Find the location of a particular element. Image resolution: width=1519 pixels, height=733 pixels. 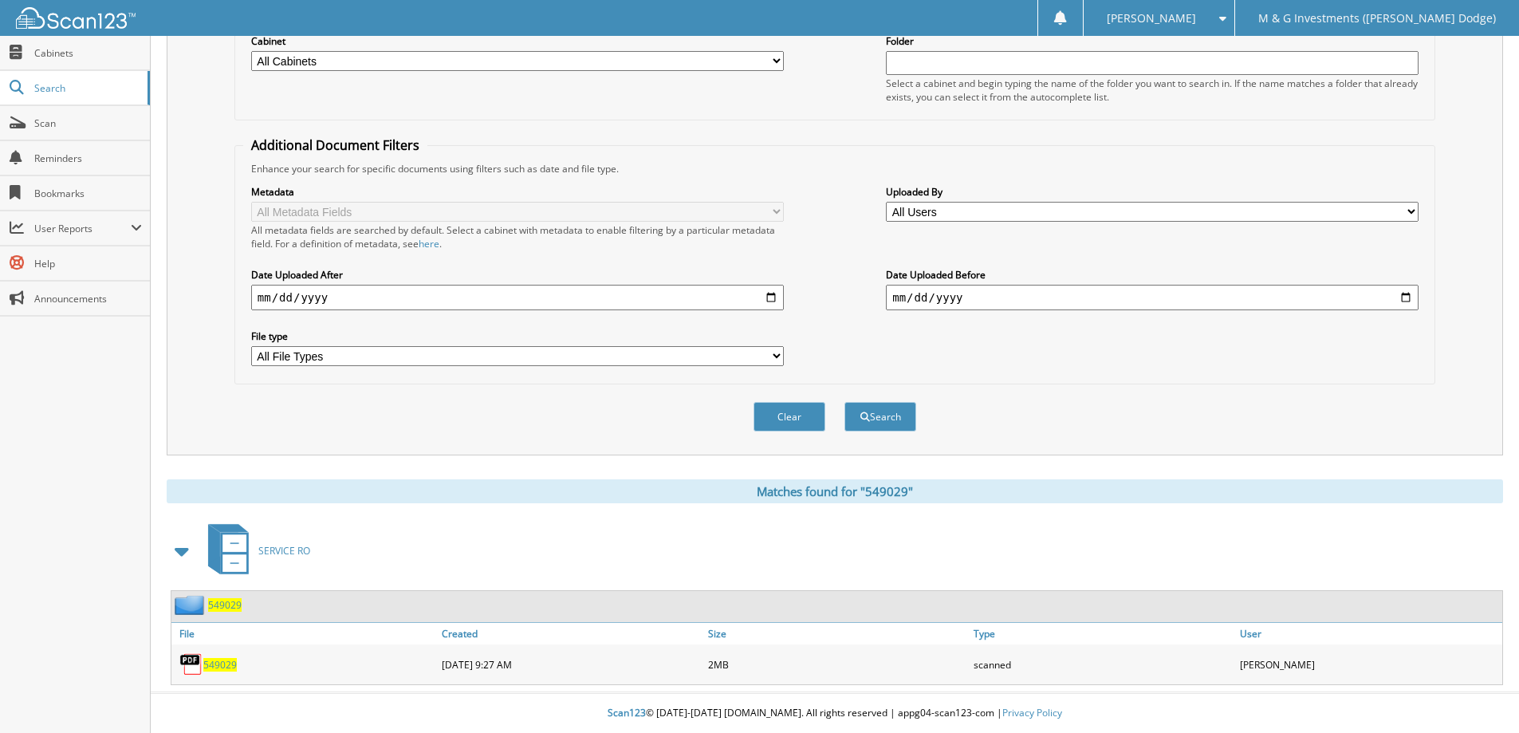

img: PDF.png is located at coordinates (191, 664).